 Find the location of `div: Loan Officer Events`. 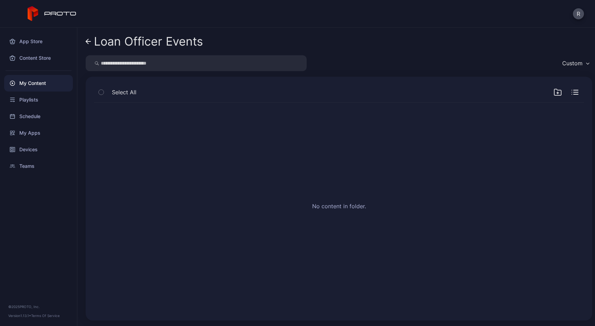

div: Loan Officer Events is located at coordinates (148, 41).